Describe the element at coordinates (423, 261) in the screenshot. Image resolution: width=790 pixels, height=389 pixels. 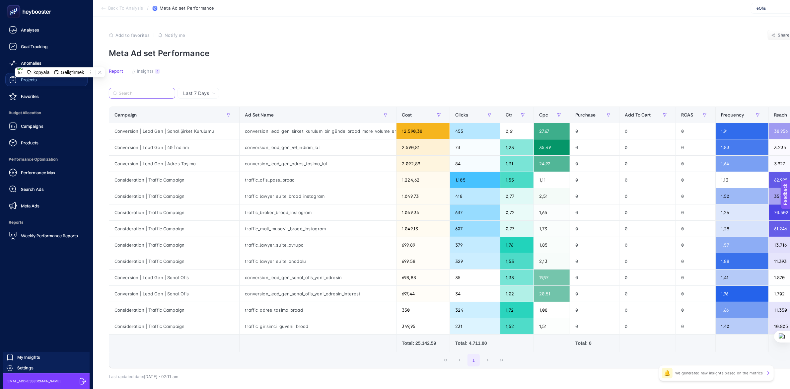
I see `div: 699,58` at that location.